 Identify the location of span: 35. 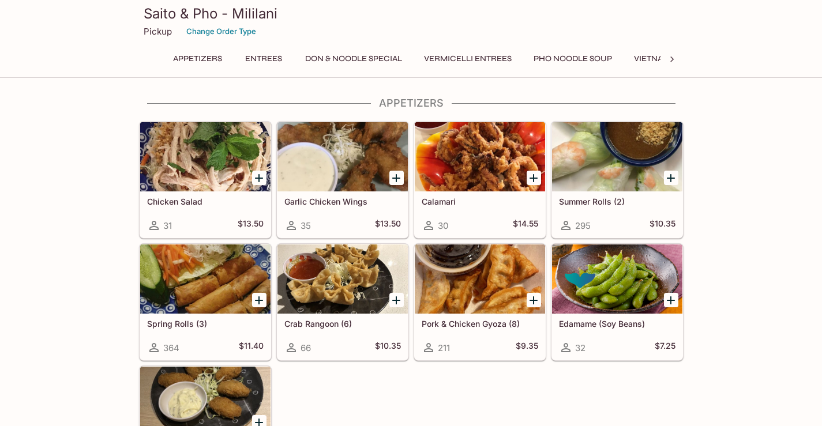
(306, 225).